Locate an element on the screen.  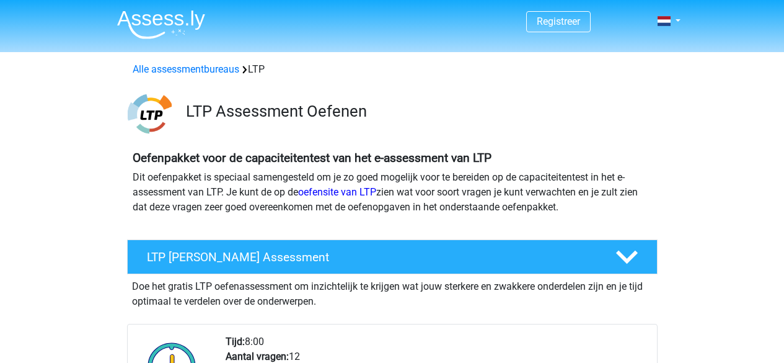
div: Doe het gratis LTP oefenassessment om inzichtelijk te krijgen wat jouw sterkere en zwakkere onder... is located at coordinates (392, 291).